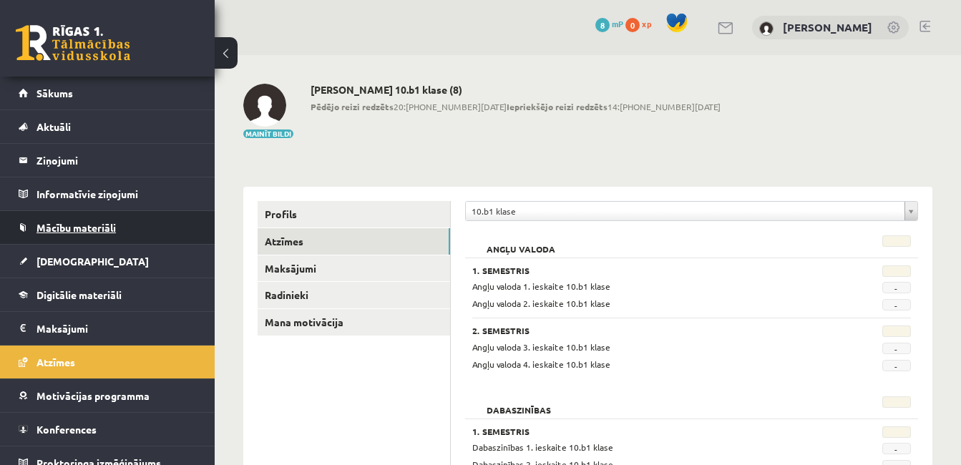 The image size is (961, 465). Describe the element at coordinates (56, 362) in the screenshot. I see `span: Atzīmes` at that location.